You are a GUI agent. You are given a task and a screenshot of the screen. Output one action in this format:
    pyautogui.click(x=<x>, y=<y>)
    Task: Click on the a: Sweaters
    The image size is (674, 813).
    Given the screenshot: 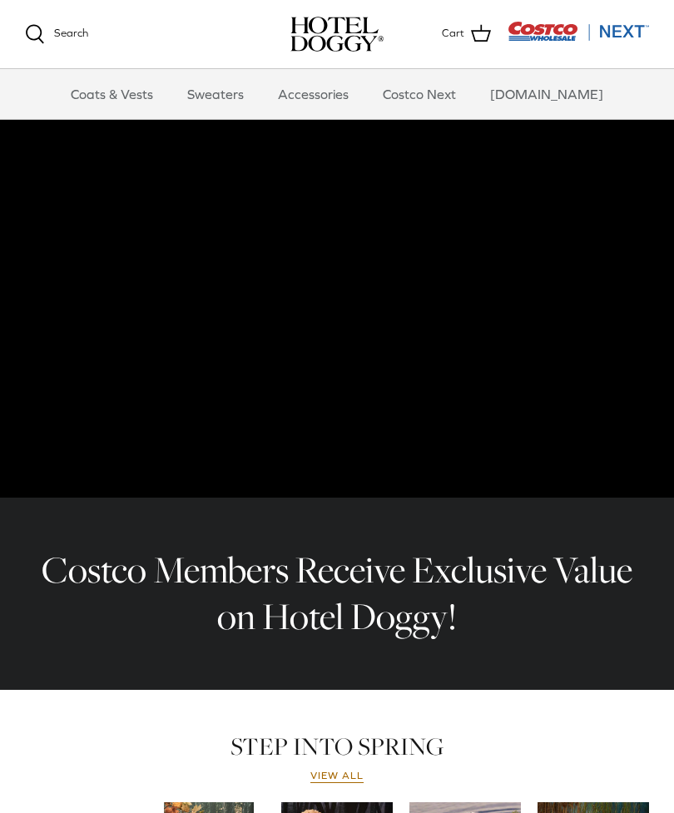 What is the action you would take?
    pyautogui.click(x=216, y=94)
    